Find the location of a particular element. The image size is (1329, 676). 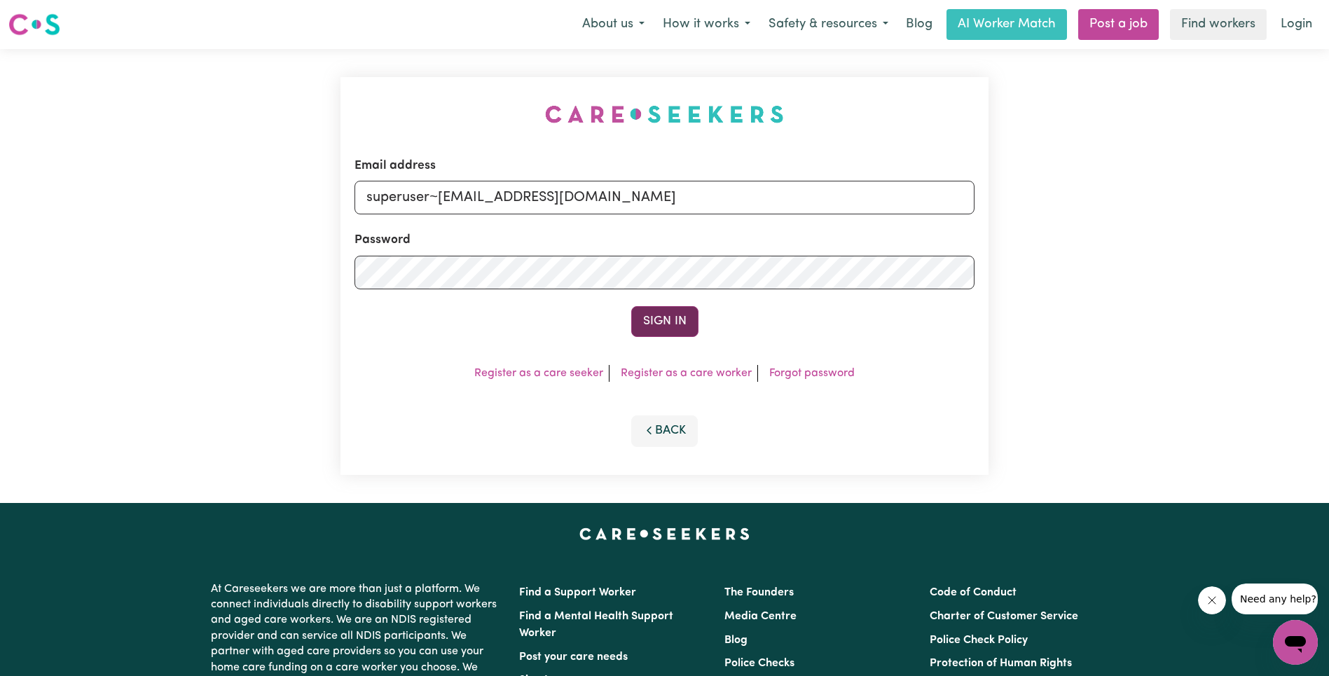

button: Safety & resources is located at coordinates (828, 25).